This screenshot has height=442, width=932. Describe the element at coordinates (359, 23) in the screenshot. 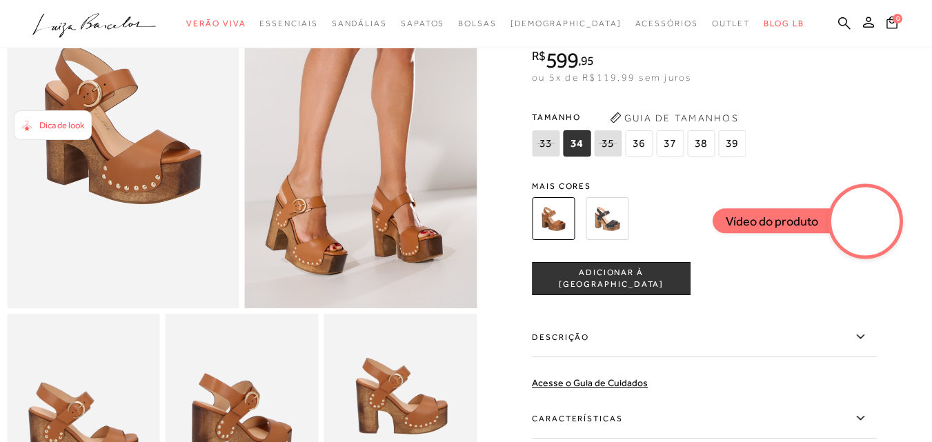

I see `span: Sandálias` at that location.